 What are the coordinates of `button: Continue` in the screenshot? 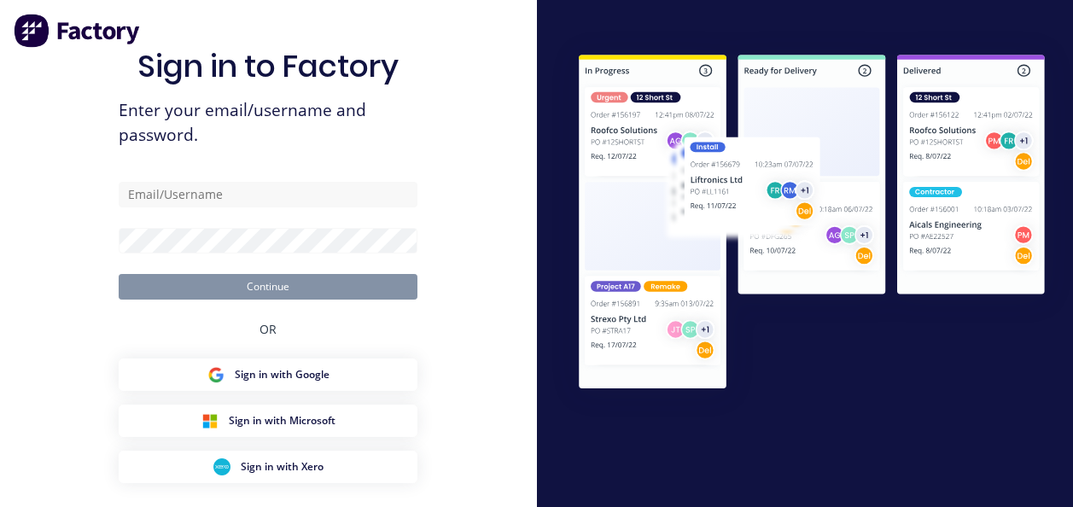 It's located at (268, 287).